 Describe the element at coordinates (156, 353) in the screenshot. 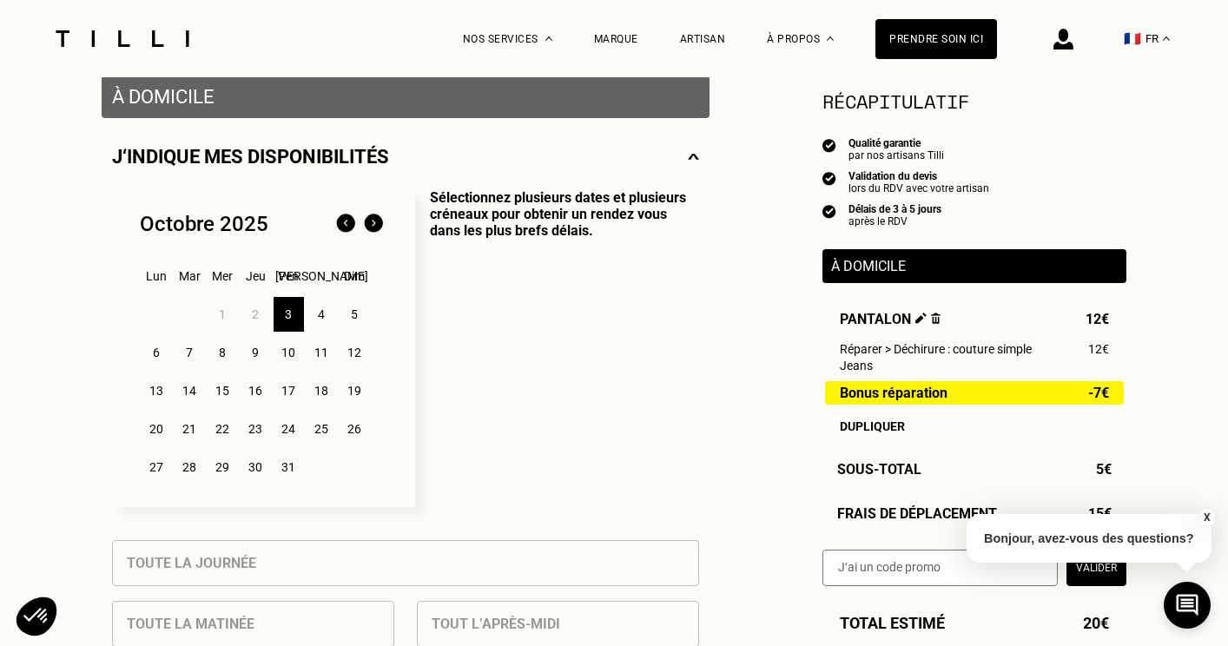

I see `div: 6` at that location.